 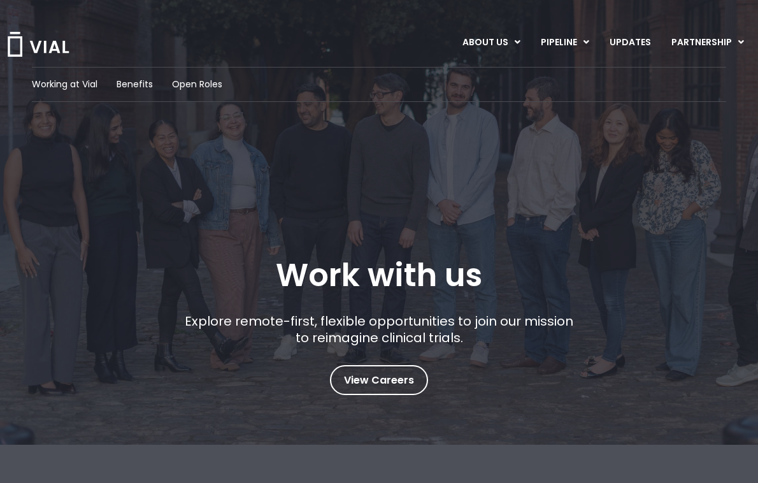 What do you see at coordinates (134, 84) in the screenshot?
I see `a: Benefits` at bounding box center [134, 84].